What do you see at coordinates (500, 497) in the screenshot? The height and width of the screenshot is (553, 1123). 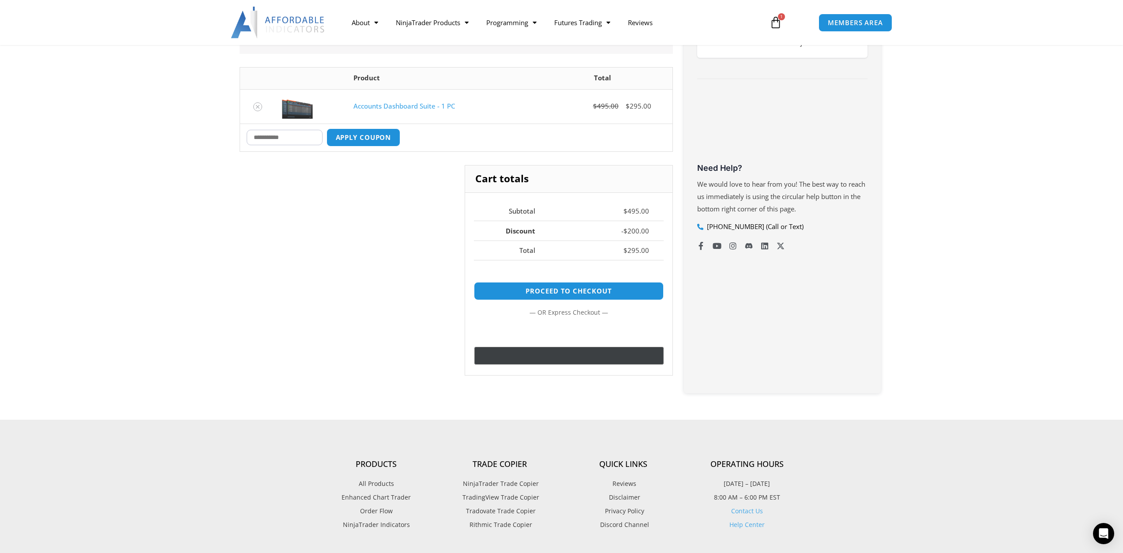 I see `a: TradingView Trade Copier` at bounding box center [500, 497].